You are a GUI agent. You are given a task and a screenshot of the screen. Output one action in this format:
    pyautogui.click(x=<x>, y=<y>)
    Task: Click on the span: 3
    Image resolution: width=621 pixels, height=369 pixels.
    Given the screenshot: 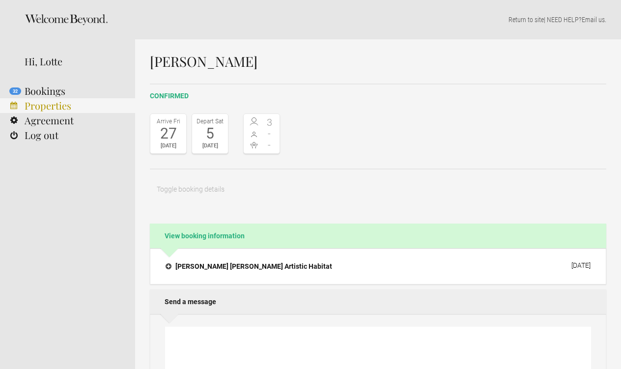 What is the action you would take?
    pyautogui.click(x=270, y=122)
    